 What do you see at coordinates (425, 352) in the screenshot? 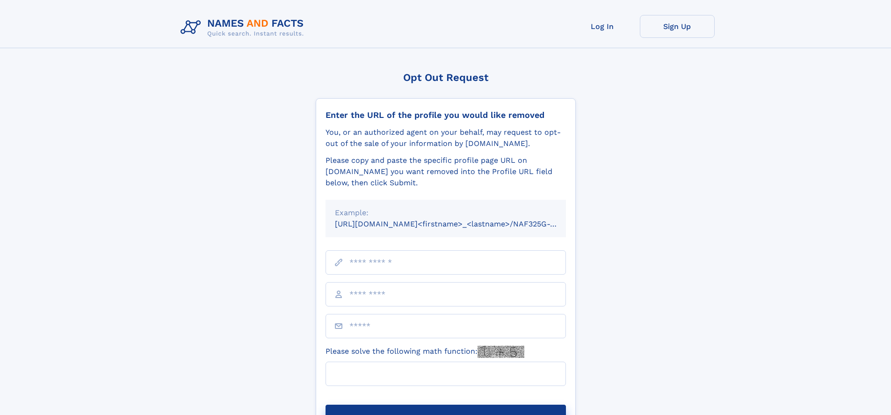
I see `label: Please solve the following math function:` at bounding box center [425, 352].